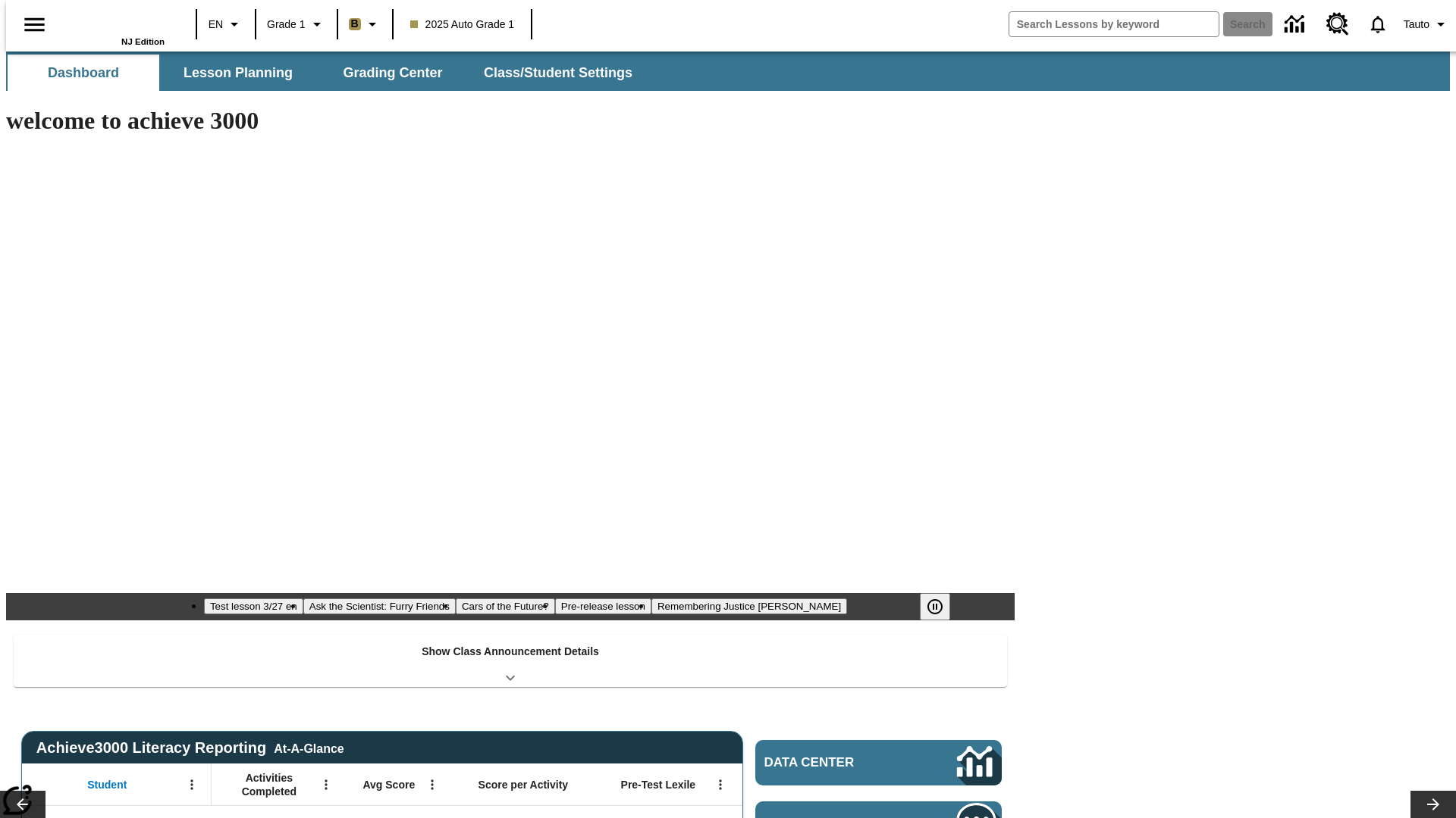 This screenshot has width=1456, height=818. What do you see at coordinates (309, 748) in the screenshot?
I see `div: At-A-Glance` at bounding box center [309, 748].